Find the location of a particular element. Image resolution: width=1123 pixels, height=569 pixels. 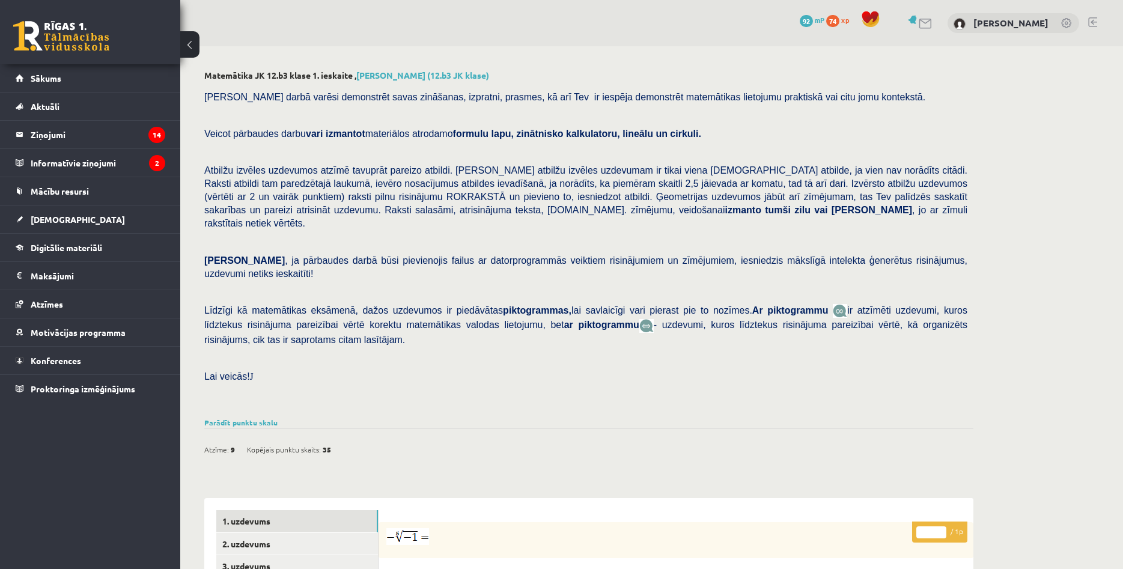

a: Digitālie materiāli is located at coordinates (90, 247).